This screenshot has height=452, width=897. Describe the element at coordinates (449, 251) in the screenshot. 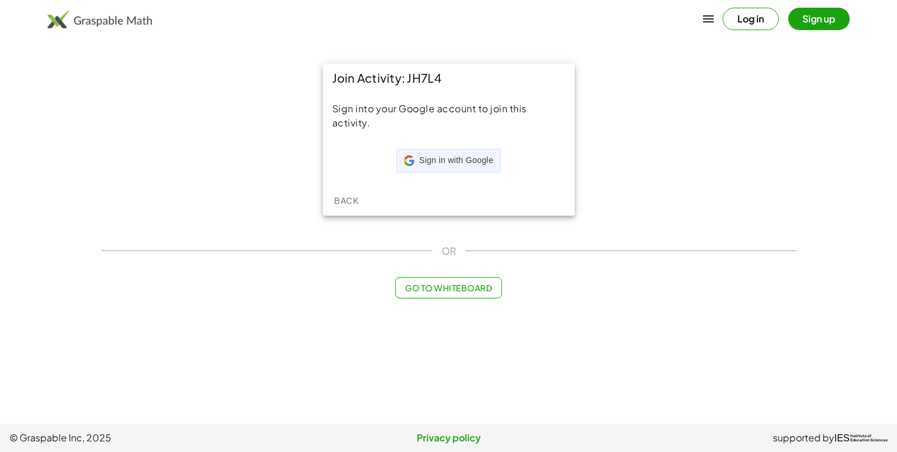

I see `span: OR` at that location.